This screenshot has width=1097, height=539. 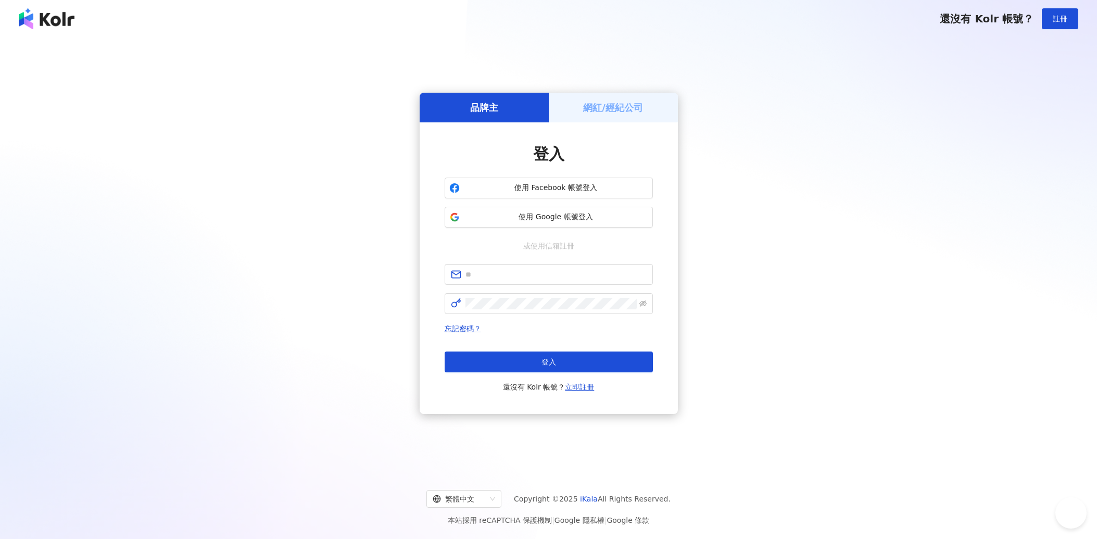 What do you see at coordinates (613, 107) in the screenshot?
I see `h5: 網紅/經紀公司` at bounding box center [613, 107].